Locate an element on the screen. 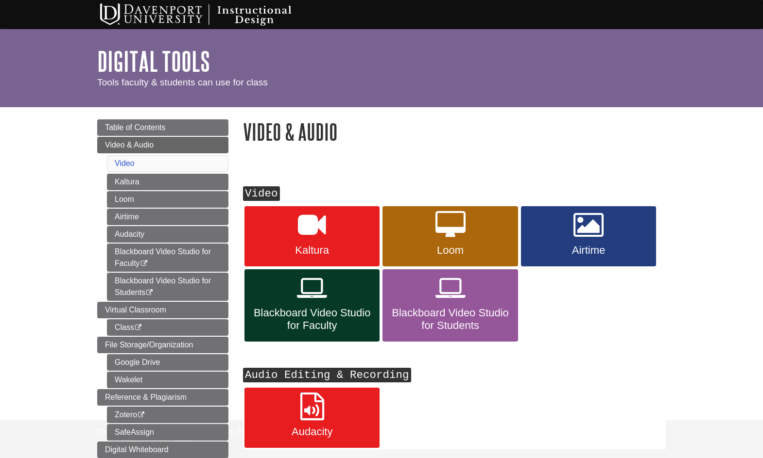 This screenshot has height=458, width=763. a: Digital Whiteboard is located at coordinates (163, 450).